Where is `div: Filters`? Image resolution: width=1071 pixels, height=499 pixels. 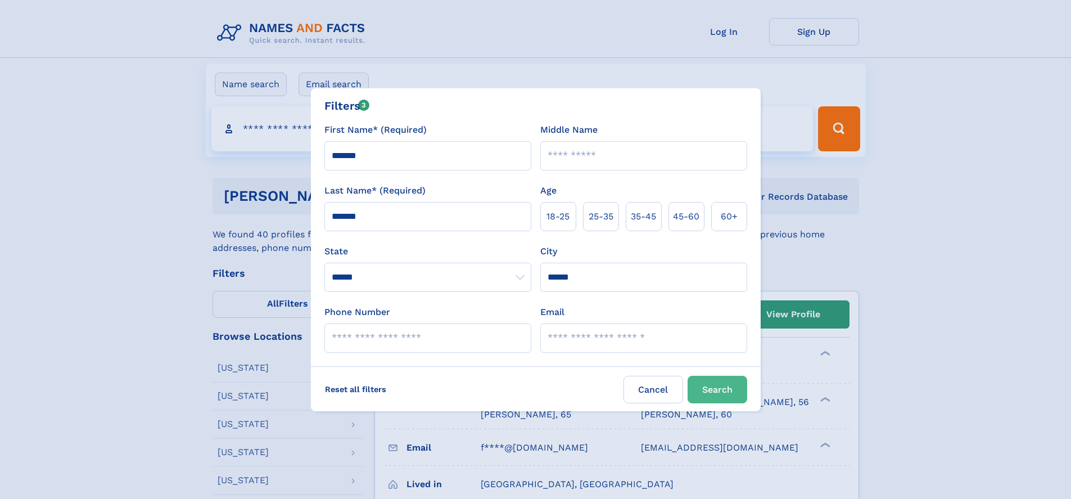
div: Filters is located at coordinates (347, 106).